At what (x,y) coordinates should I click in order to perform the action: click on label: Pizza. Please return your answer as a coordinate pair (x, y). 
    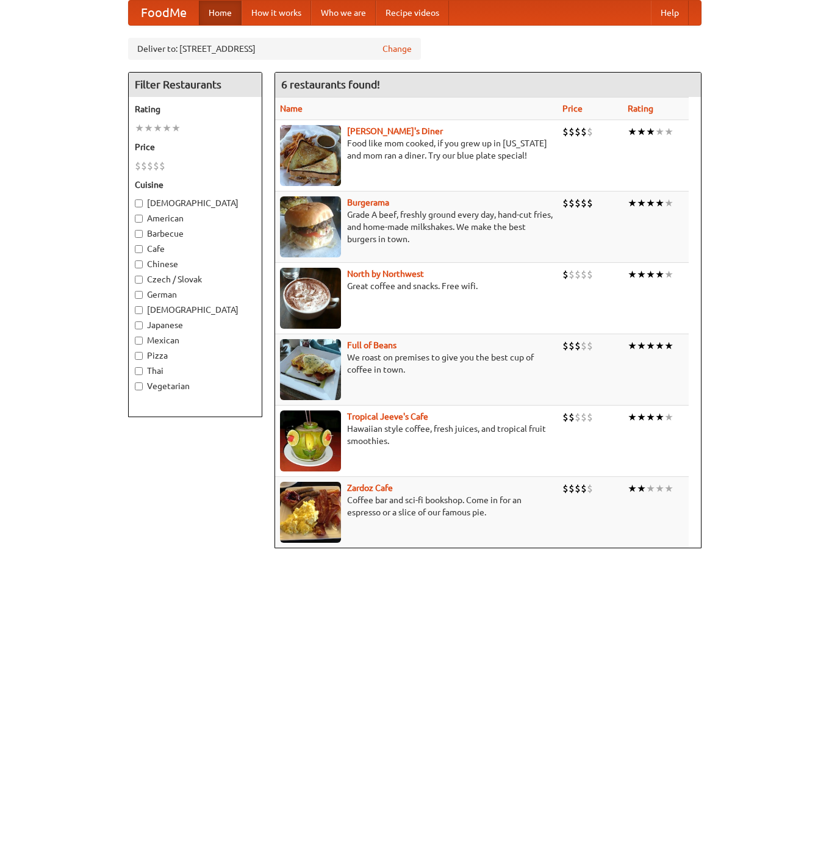
    Looking at the image, I should click on (195, 355).